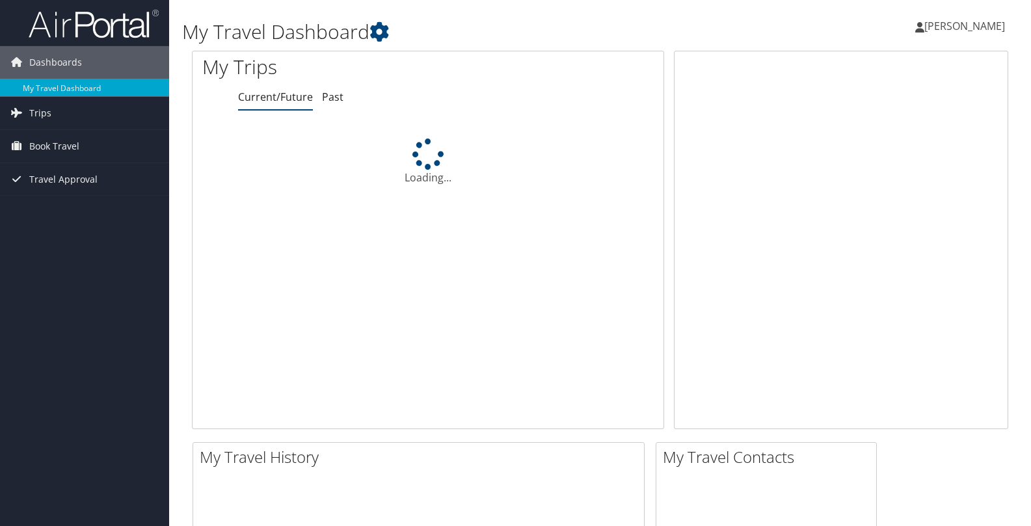 The width and height of the screenshot is (1031, 526). What do you see at coordinates (275, 97) in the screenshot?
I see `a: Current/Future` at bounding box center [275, 97].